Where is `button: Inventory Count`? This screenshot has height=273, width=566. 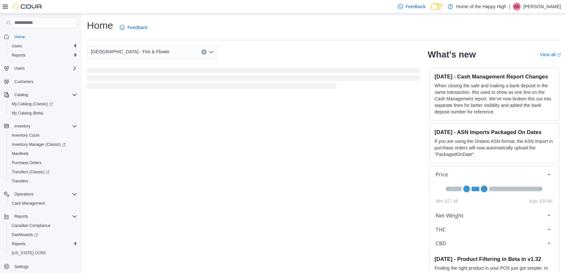
button: Inventory Count is located at coordinates (43, 135).